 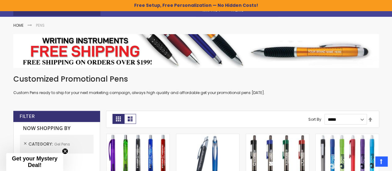 I want to click on div: Get your Mystery Deal!Close teaser, so click(x=35, y=162).